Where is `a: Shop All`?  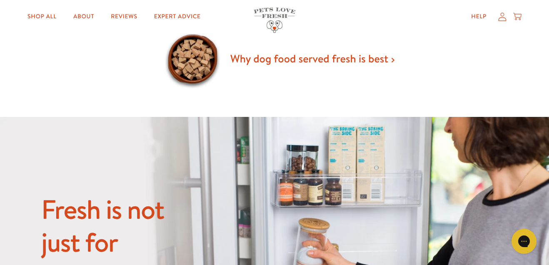
a: Shop All is located at coordinates (42, 17).